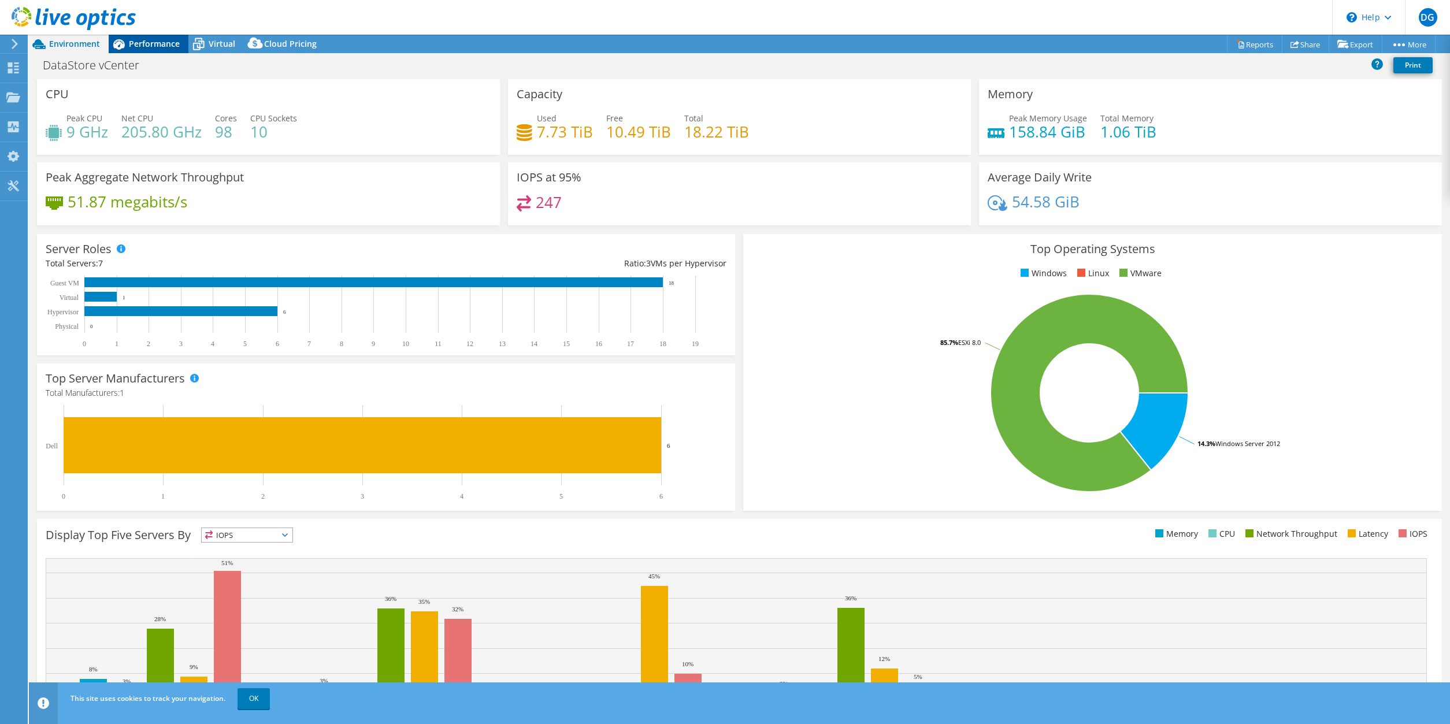 This screenshot has height=724, width=1450. Describe the element at coordinates (918, 677) in the screenshot. I see `text: 5%` at that location.